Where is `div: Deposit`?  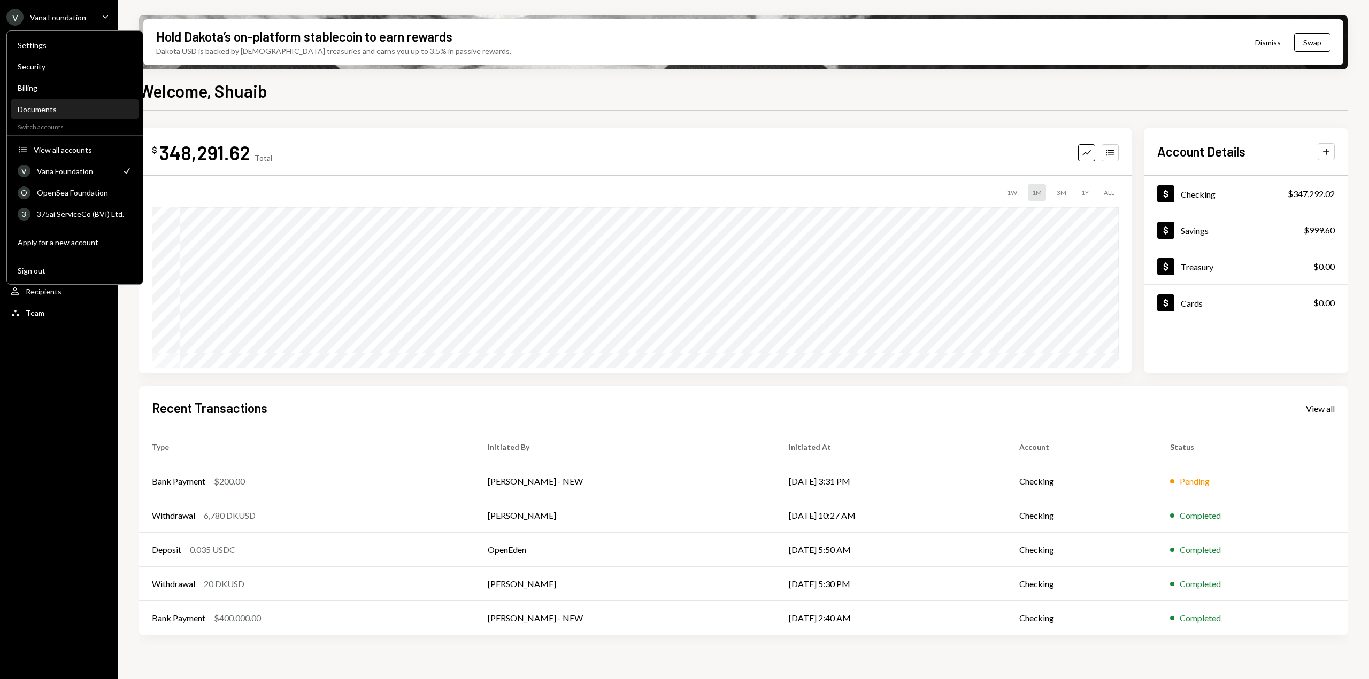 div: Deposit is located at coordinates (166, 550).